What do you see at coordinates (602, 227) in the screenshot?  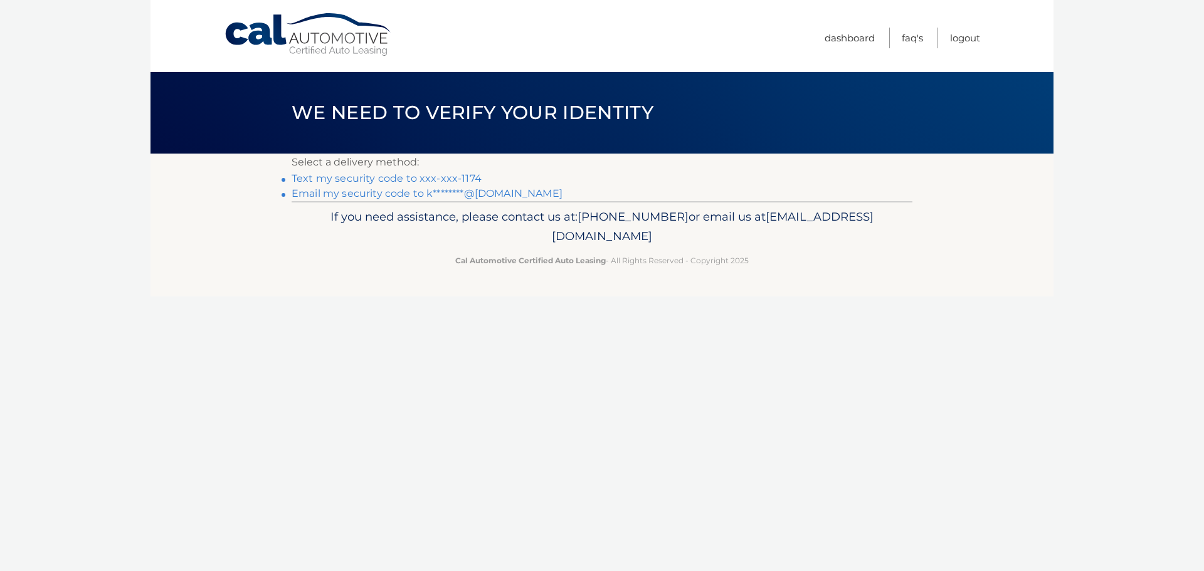 I see `p: If you need assistance, please contact us at: or email us at` at bounding box center [602, 227].